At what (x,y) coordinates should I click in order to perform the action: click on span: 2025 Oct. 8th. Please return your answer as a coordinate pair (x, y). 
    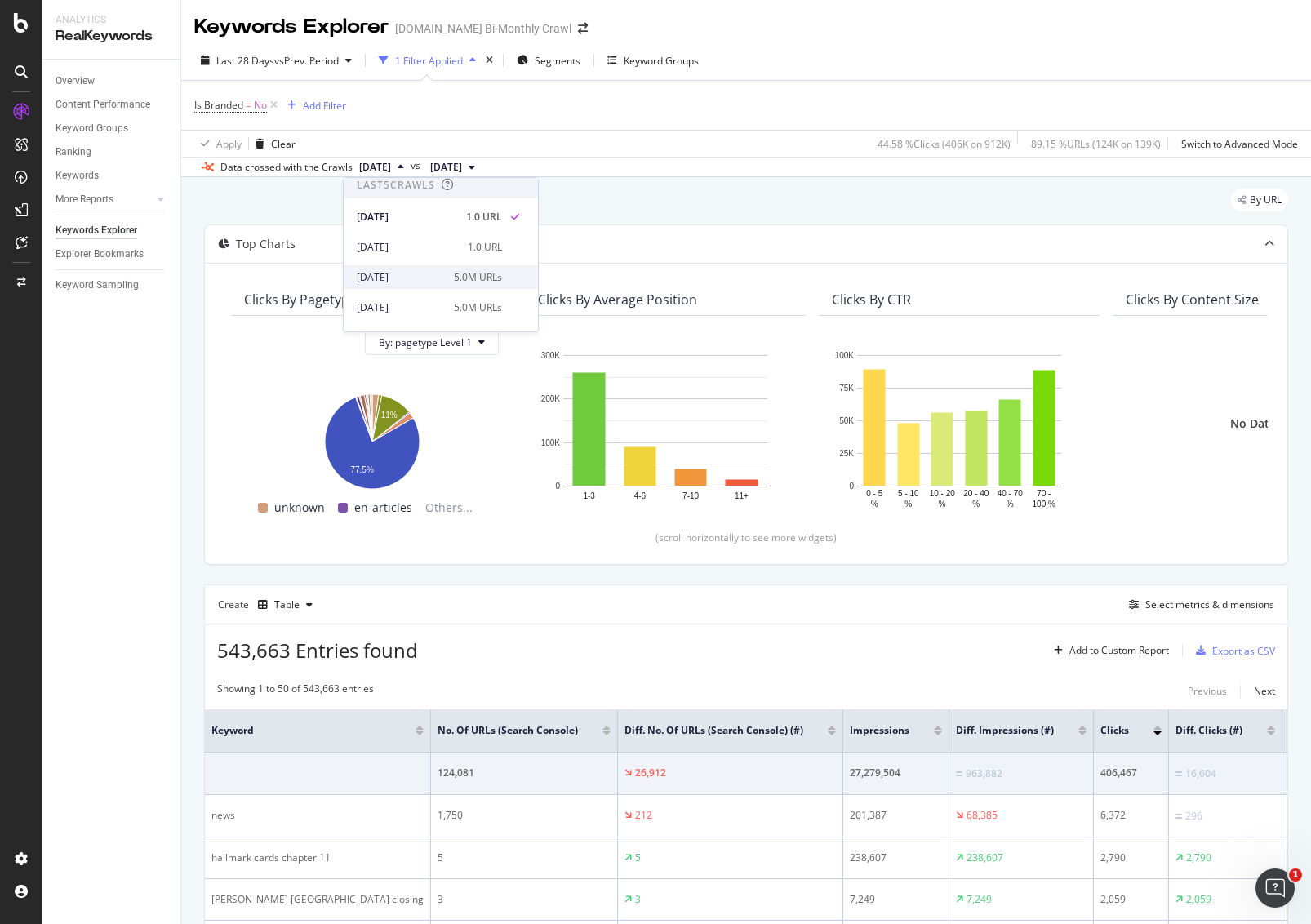
    Looking at the image, I should click on (375, 168).